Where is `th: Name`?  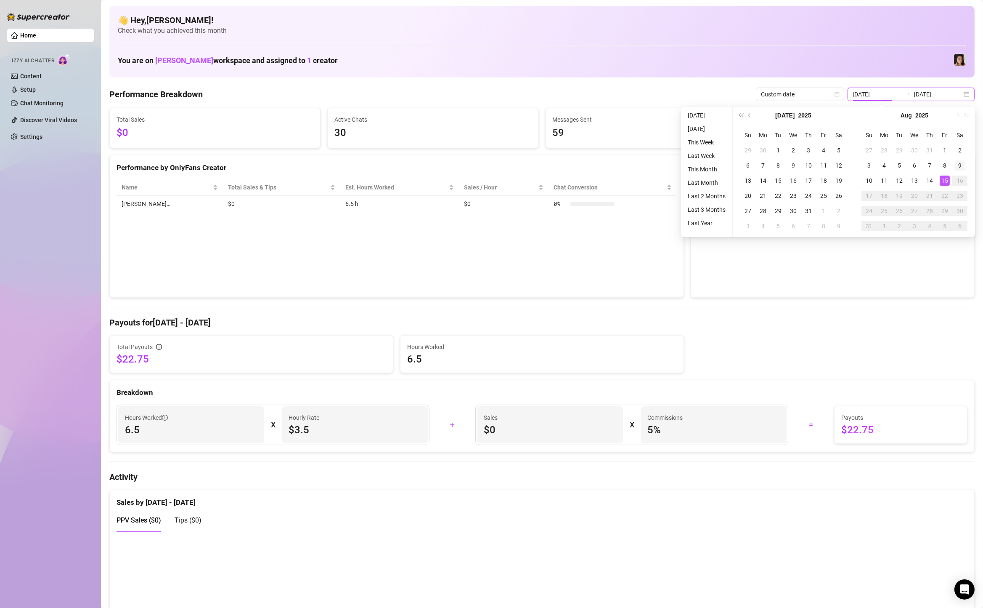 th: Name is located at coordinates (170, 187).